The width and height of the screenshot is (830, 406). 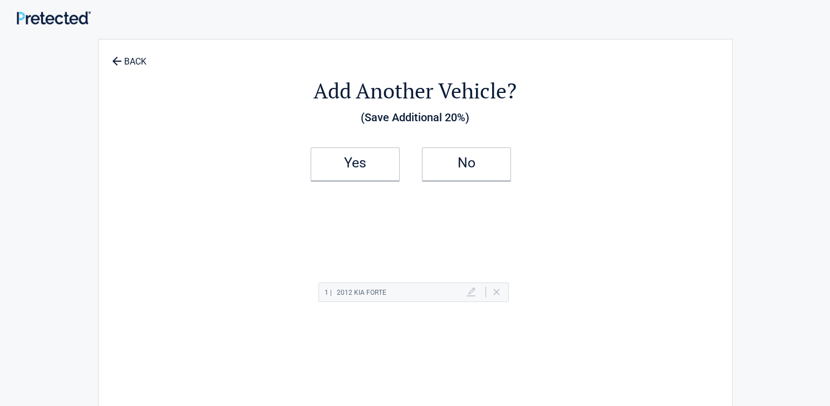 What do you see at coordinates (129, 56) in the screenshot?
I see `a: BACK` at bounding box center [129, 56].